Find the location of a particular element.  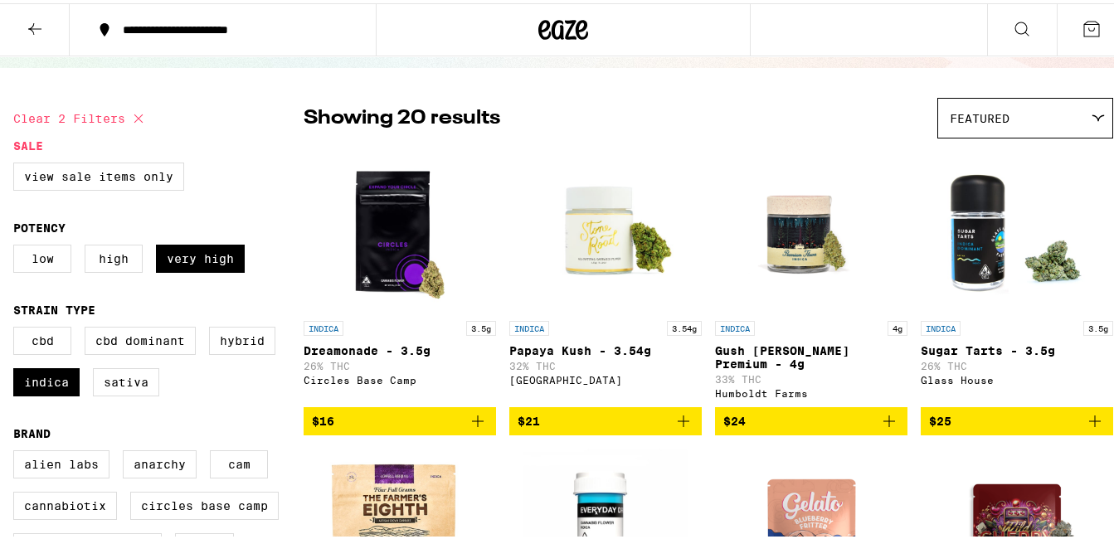

div: Circles Base Camp is located at coordinates (400, 376).